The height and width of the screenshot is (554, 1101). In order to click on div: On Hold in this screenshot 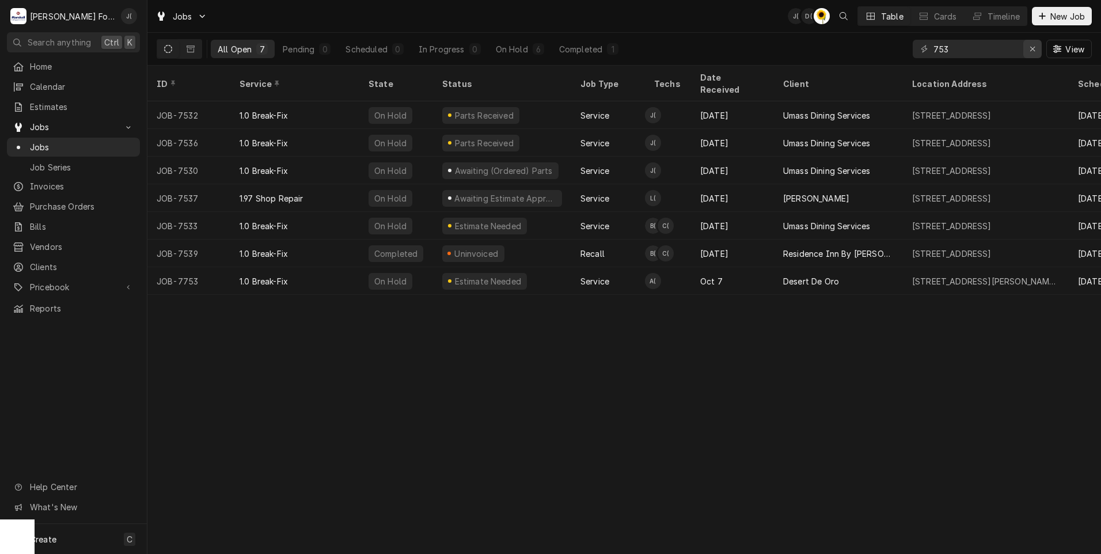, I will do `click(391, 170)`.